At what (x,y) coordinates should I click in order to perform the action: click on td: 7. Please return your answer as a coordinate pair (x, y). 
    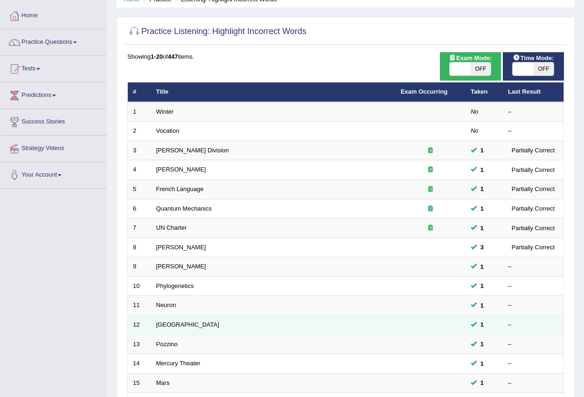
    Looking at the image, I should click on (139, 228).